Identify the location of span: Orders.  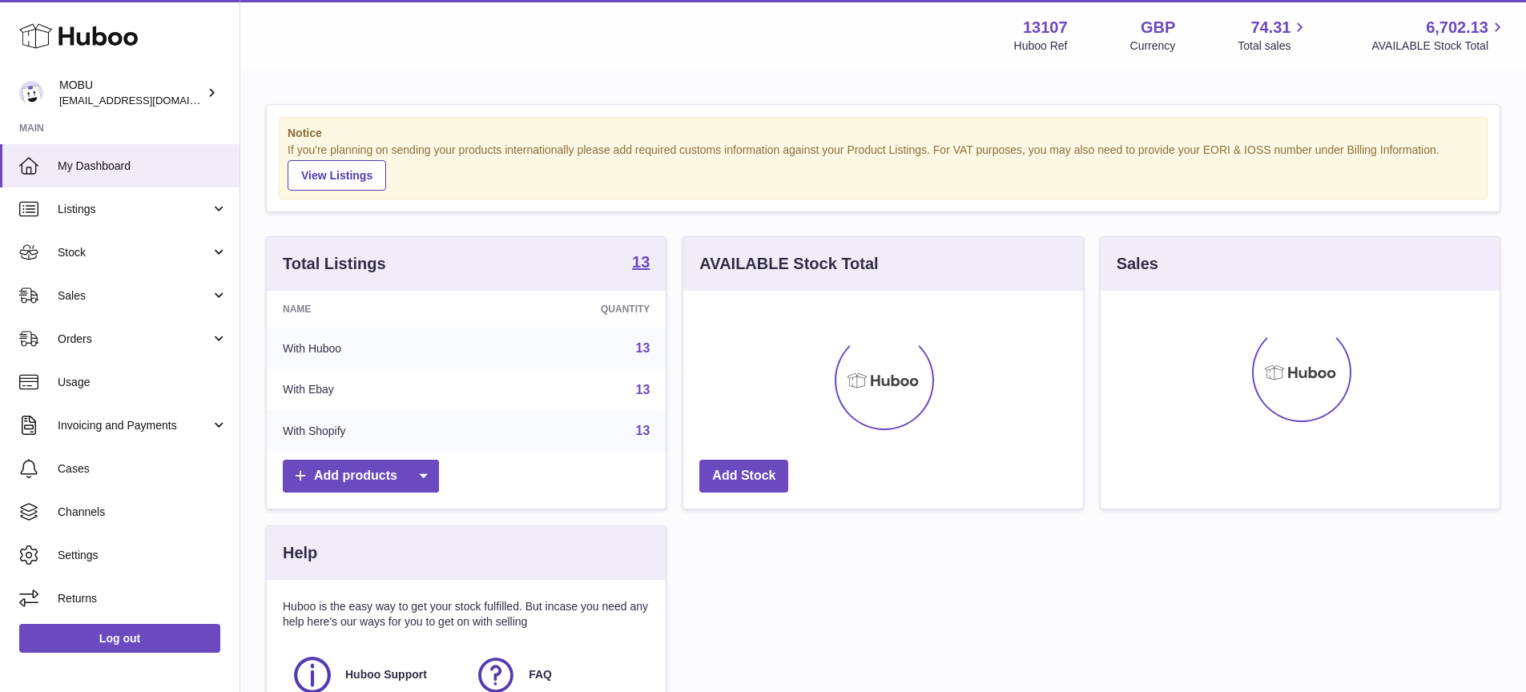
(134, 339).